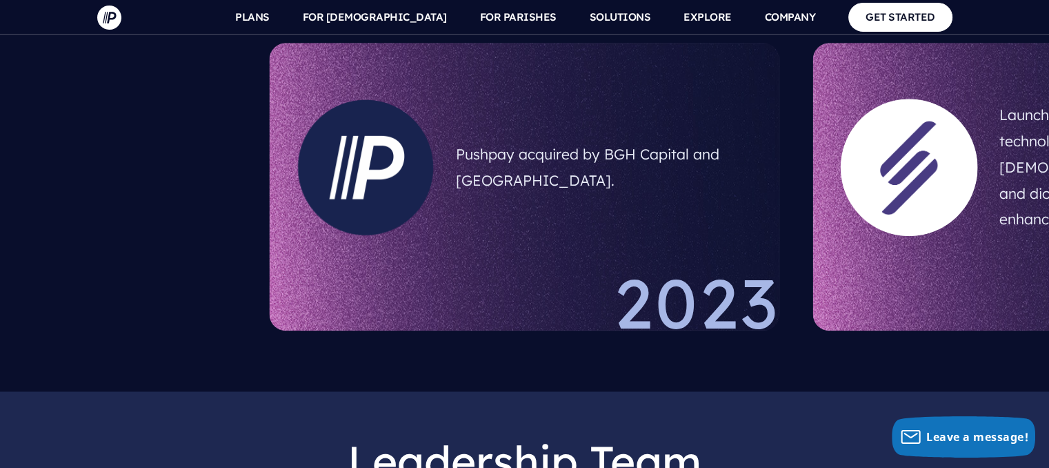  Describe the element at coordinates (963, 437) in the screenshot. I see `button: Leave a message!` at that location.